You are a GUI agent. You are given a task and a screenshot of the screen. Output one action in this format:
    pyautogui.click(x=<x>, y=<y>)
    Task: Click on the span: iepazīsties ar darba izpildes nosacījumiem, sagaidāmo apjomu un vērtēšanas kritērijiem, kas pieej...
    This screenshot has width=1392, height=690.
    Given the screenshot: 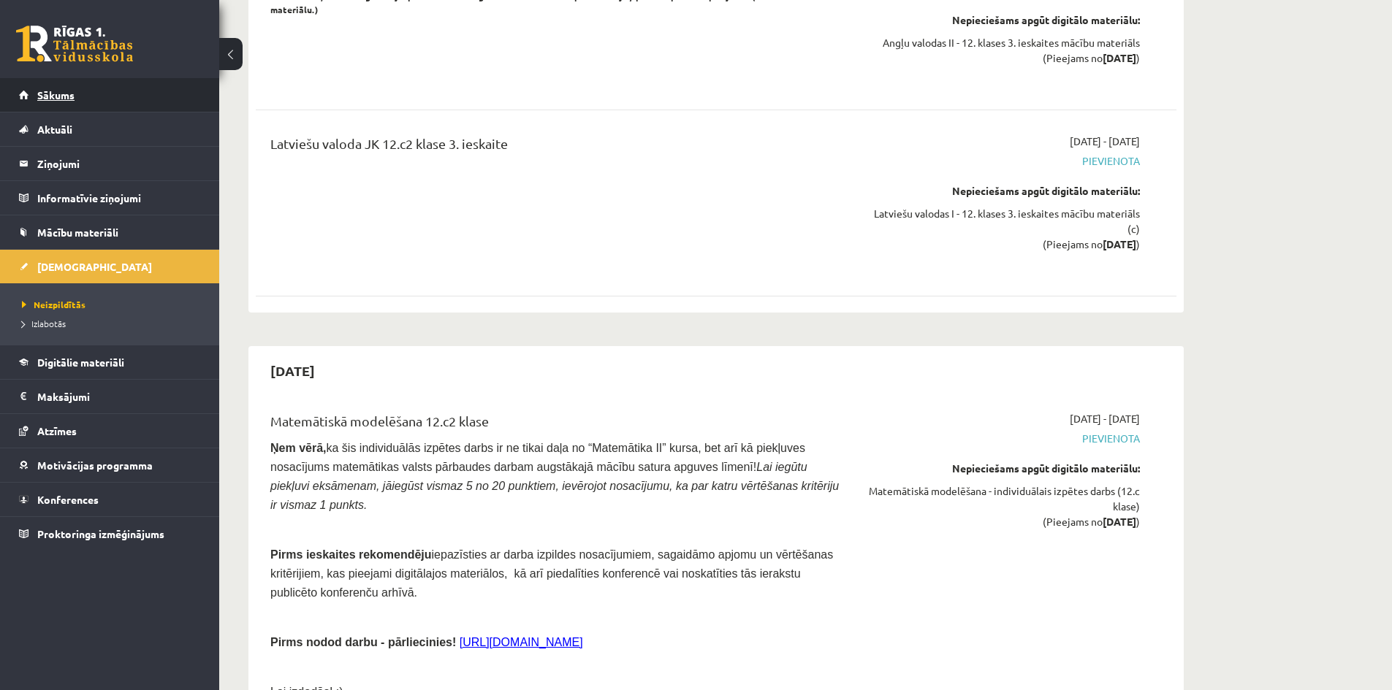 What is the action you would take?
    pyautogui.click(x=552, y=574)
    